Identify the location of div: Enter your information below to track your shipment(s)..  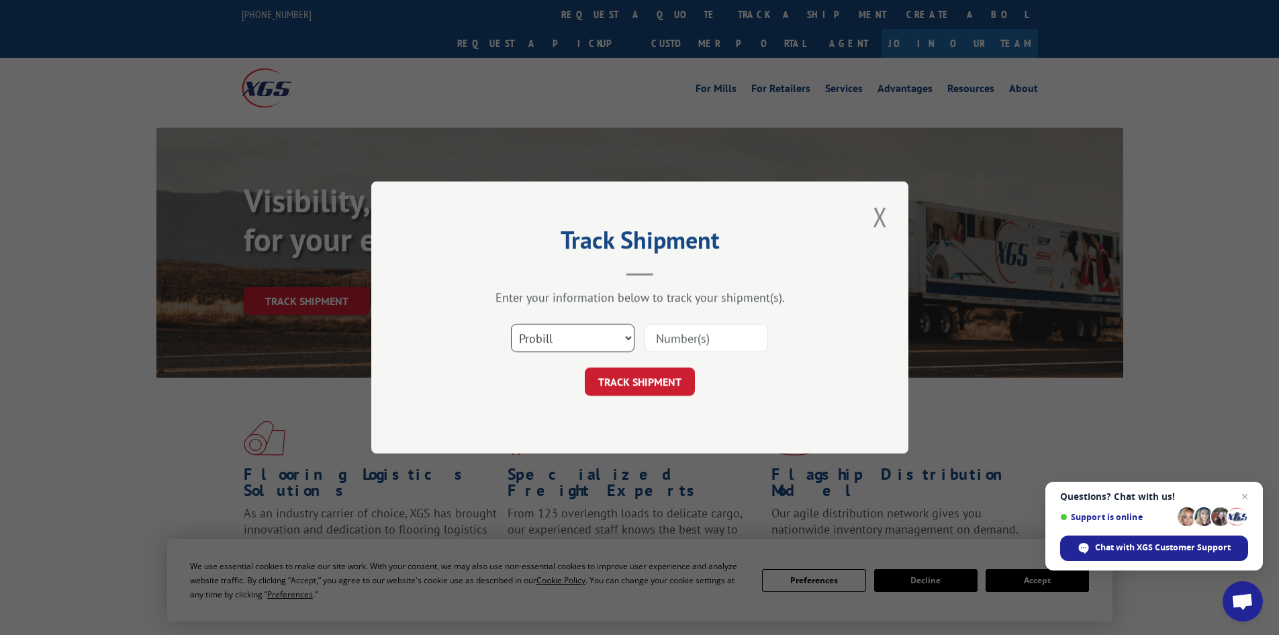
(640, 297).